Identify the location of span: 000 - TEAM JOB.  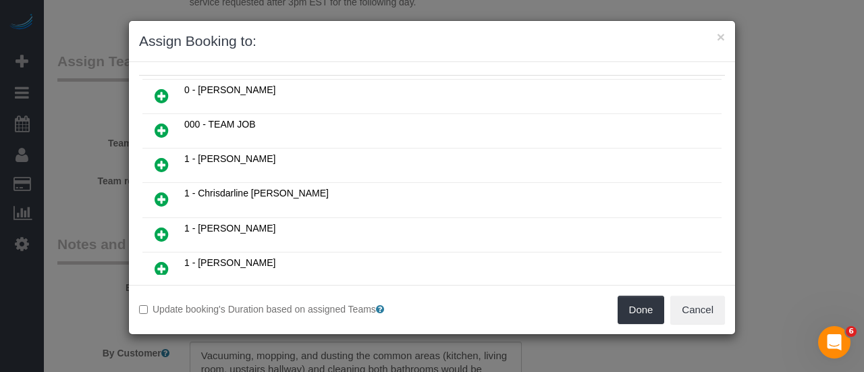
(220, 124).